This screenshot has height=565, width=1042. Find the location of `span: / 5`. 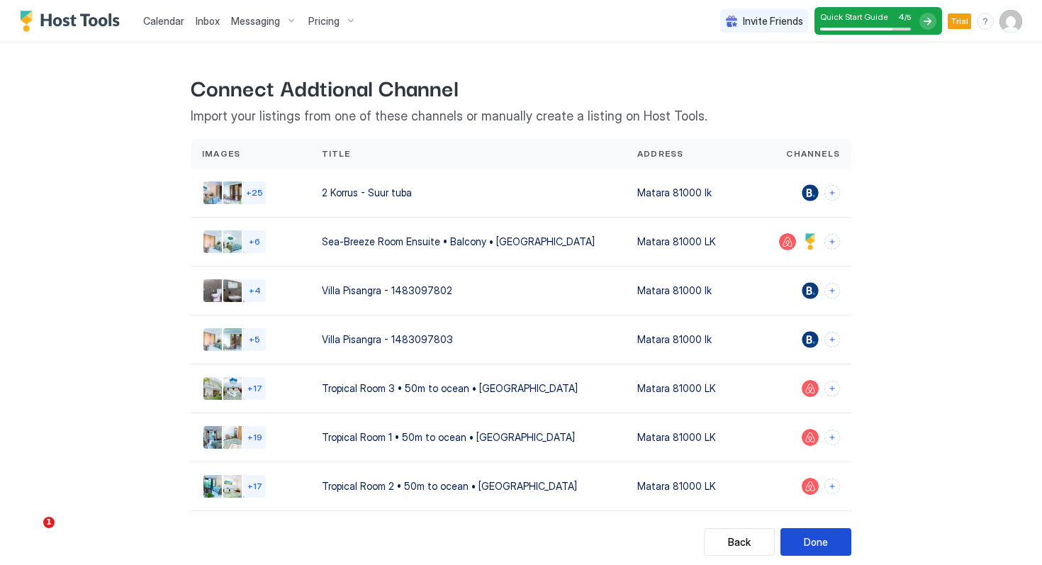

span: / 5 is located at coordinates (907, 17).